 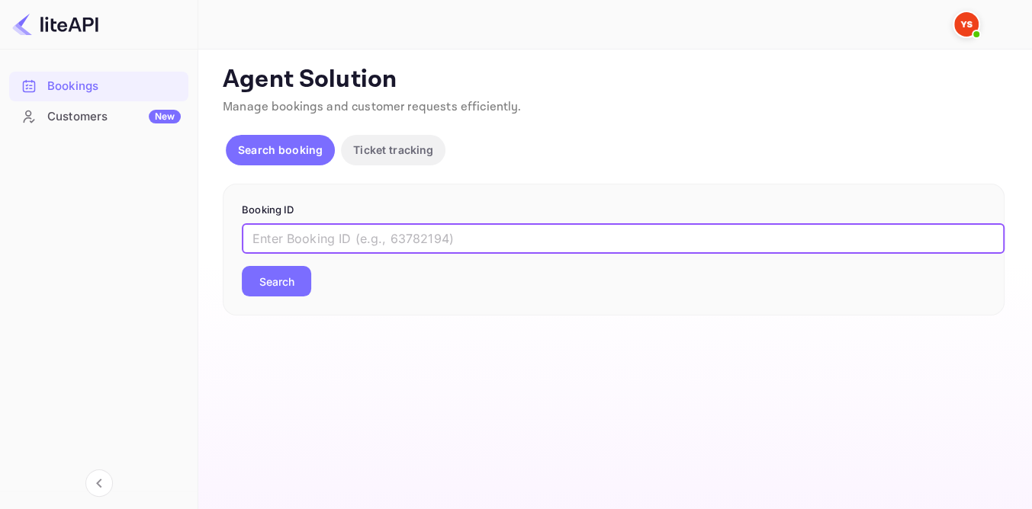 What do you see at coordinates (372, 107) in the screenshot?
I see `span: Manage bookings and customer requests efficiently.` at bounding box center [372, 107].